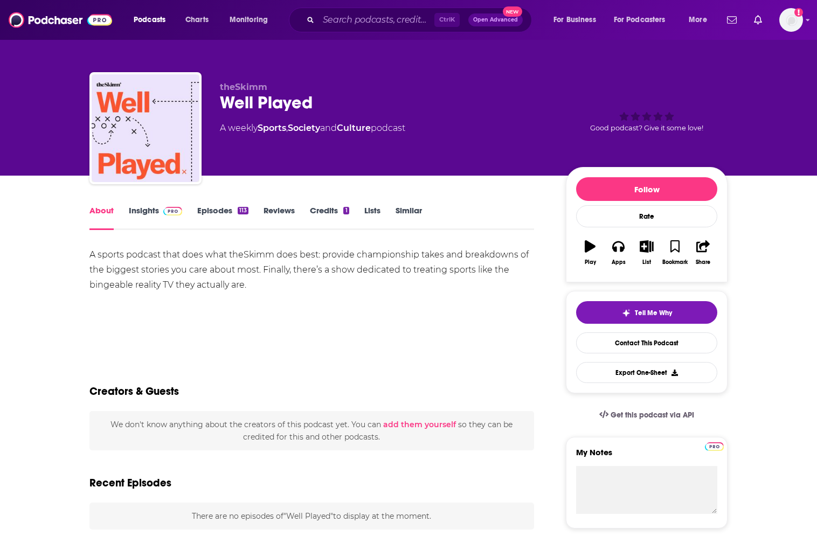 The image size is (817, 536). What do you see at coordinates (60, 20) in the screenshot?
I see `a: Podchaser - Follow, Share and Rate Podcasts` at bounding box center [60, 20].